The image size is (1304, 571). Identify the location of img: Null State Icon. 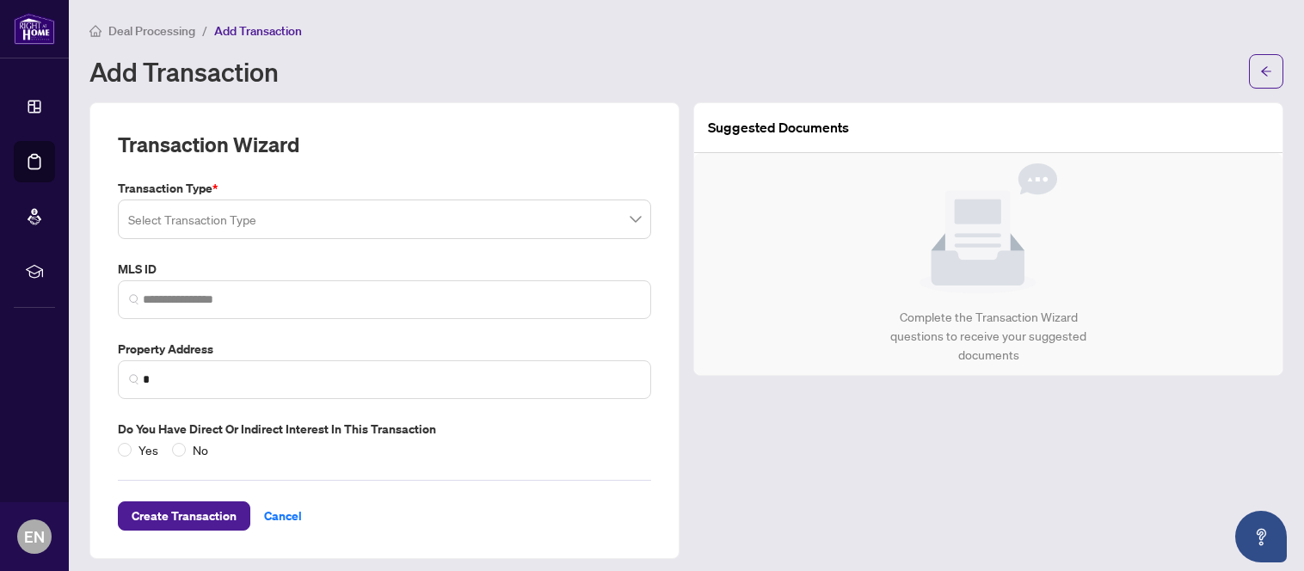
(988, 229).